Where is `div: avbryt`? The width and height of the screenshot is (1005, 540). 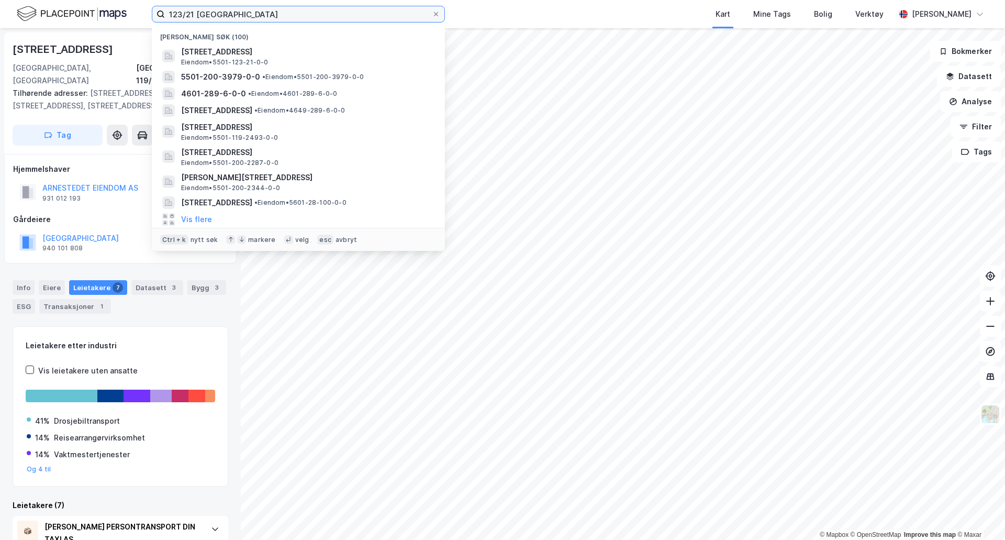
div: avbryt is located at coordinates (346, 240).